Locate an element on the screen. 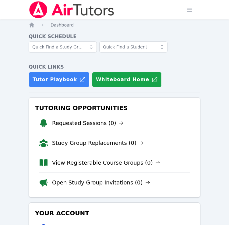 This screenshot has height=225, width=229. h4: Quick Schedule is located at coordinates (114, 37).